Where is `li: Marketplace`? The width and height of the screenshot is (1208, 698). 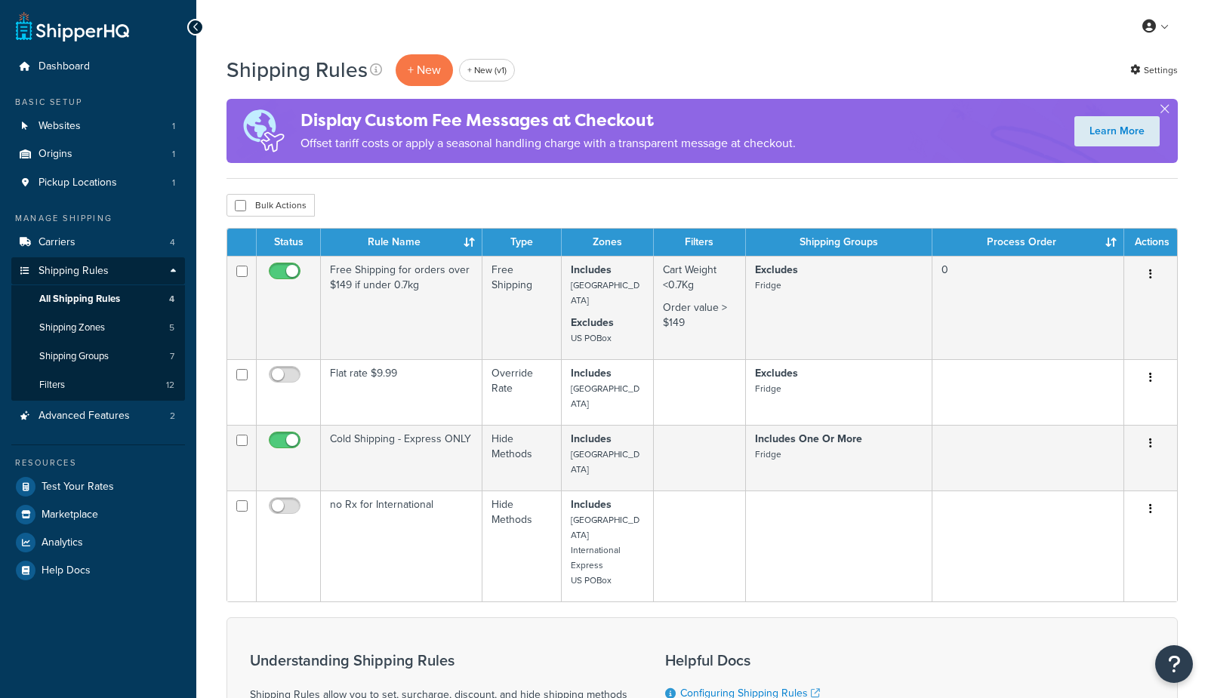
li: Marketplace is located at coordinates (98, 515).